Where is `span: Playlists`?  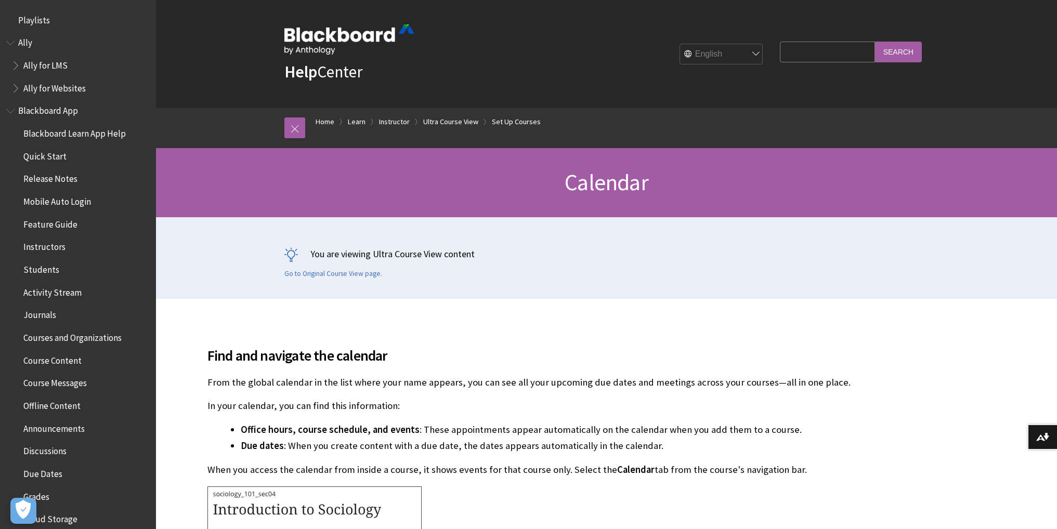 span: Playlists is located at coordinates (34, 18).